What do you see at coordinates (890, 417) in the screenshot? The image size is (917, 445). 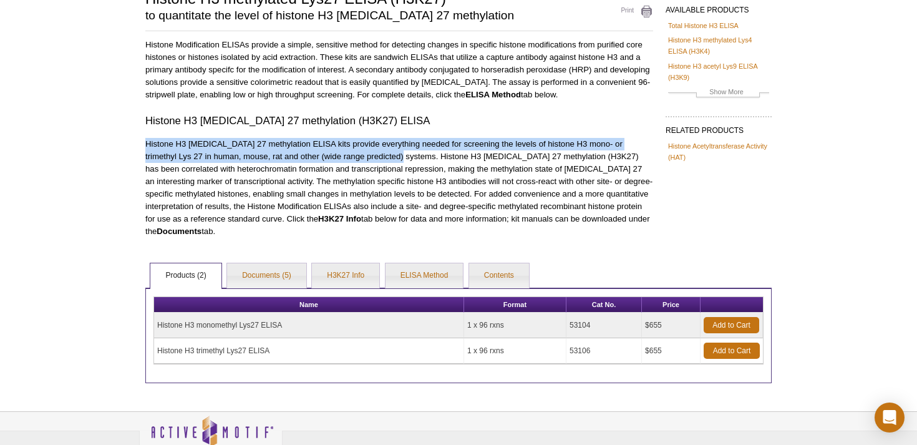 I see `div: Open Intercom Messenger` at bounding box center [890, 417].